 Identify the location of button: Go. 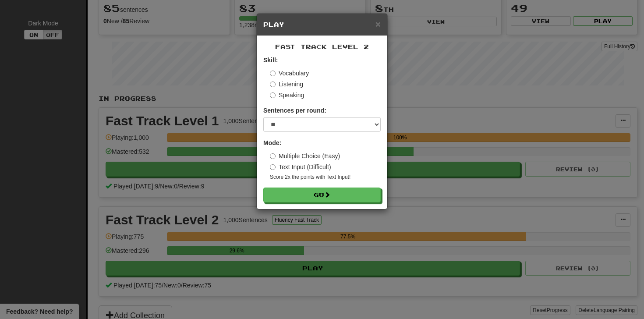
(322, 195).